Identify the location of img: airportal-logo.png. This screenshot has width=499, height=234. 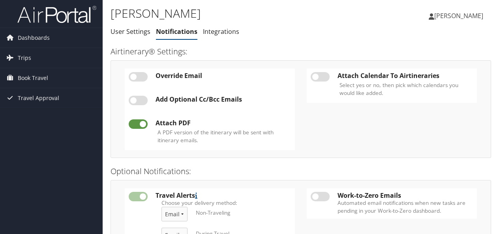
(57, 14).